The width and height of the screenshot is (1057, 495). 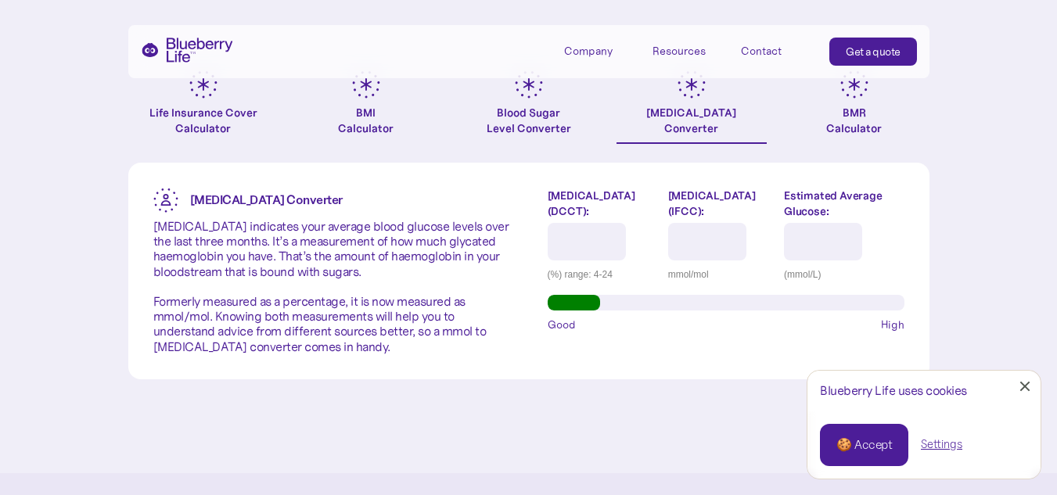 I want to click on label: Estimated Average Glucose:, so click(x=844, y=203).